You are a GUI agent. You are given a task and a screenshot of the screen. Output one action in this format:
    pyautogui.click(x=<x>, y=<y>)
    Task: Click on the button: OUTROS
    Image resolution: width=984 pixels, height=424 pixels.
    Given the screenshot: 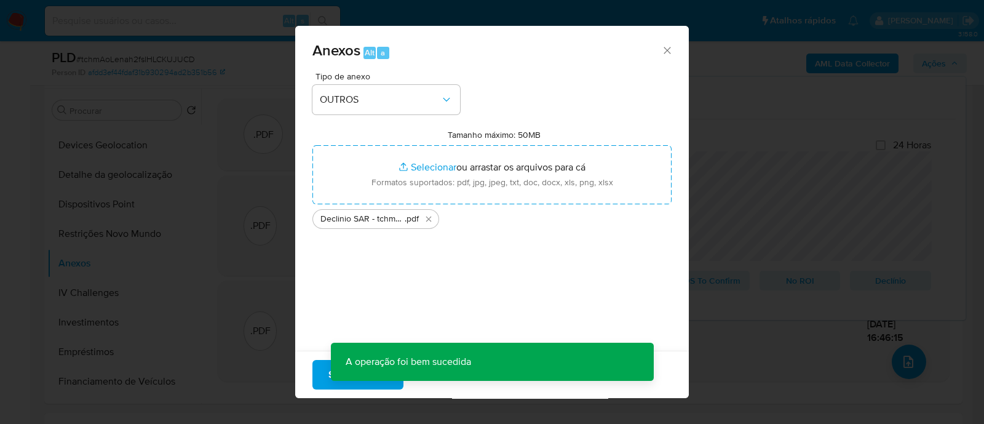 What is the action you would take?
    pyautogui.click(x=386, y=100)
    